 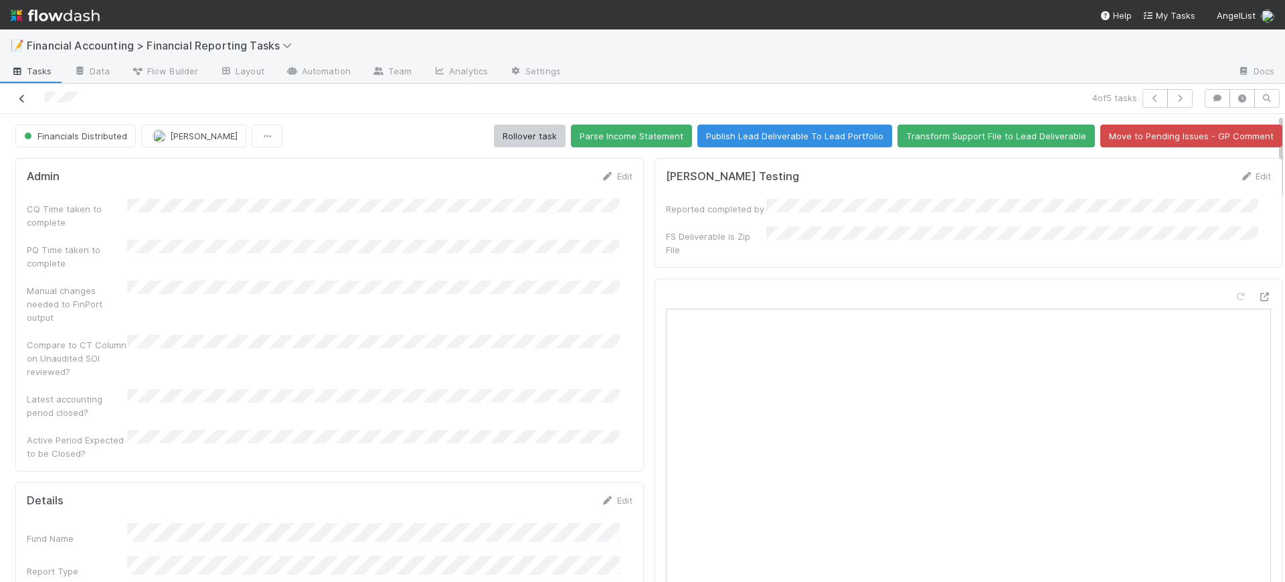 What do you see at coordinates (1256, 72) in the screenshot?
I see `a: Docs` at bounding box center [1256, 72].